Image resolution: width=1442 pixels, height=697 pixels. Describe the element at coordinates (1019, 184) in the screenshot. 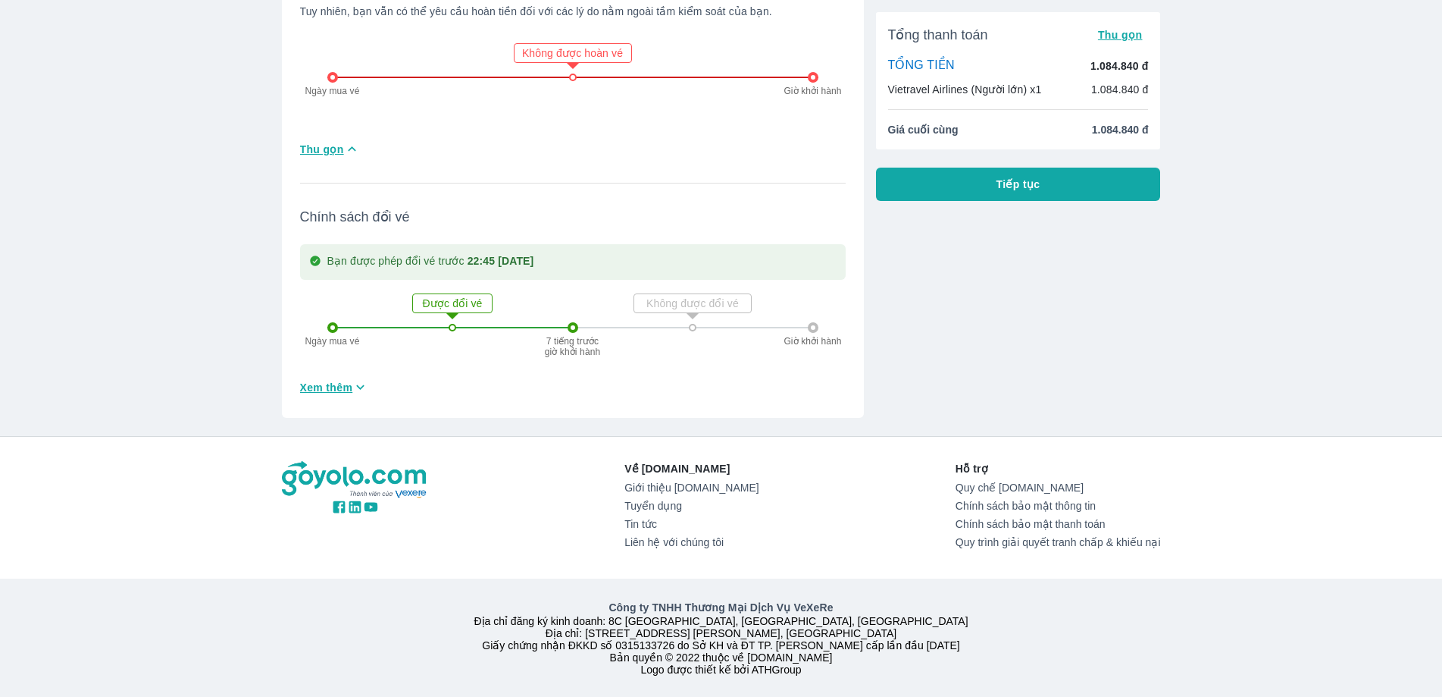

I see `button: Tiếp tục` at that location.